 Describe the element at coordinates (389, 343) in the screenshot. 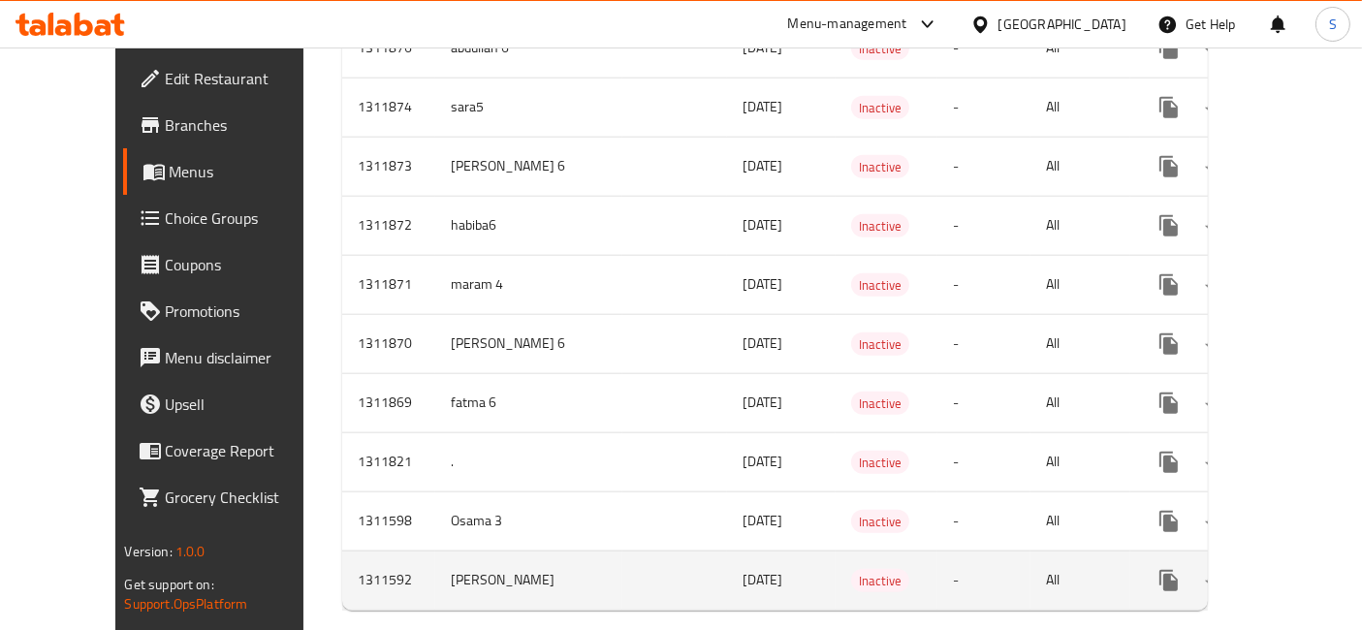

I see `td: 1311870` at that location.